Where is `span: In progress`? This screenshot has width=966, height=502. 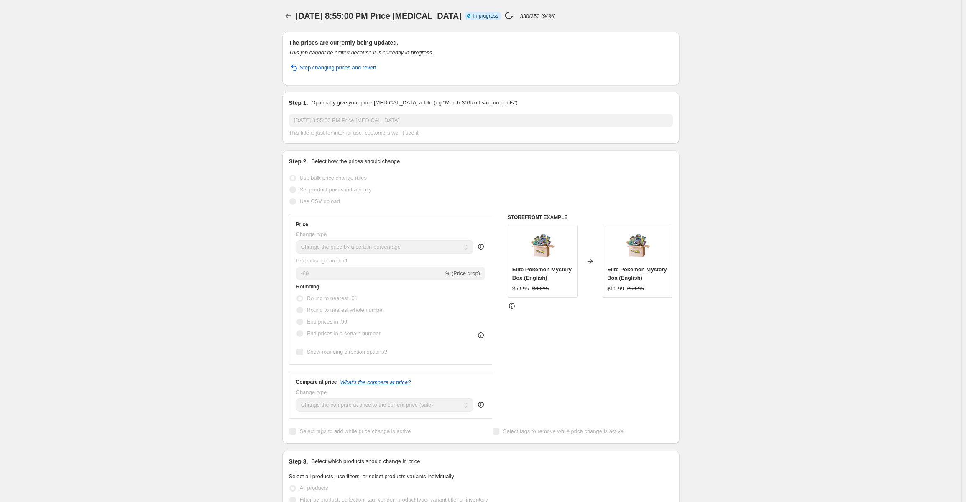 span: In progress is located at coordinates (485, 16).